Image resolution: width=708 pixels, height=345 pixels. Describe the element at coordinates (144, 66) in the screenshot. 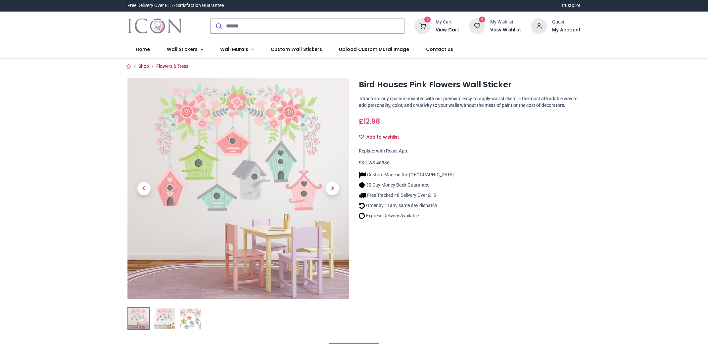

I see `a: Shop` at that location.